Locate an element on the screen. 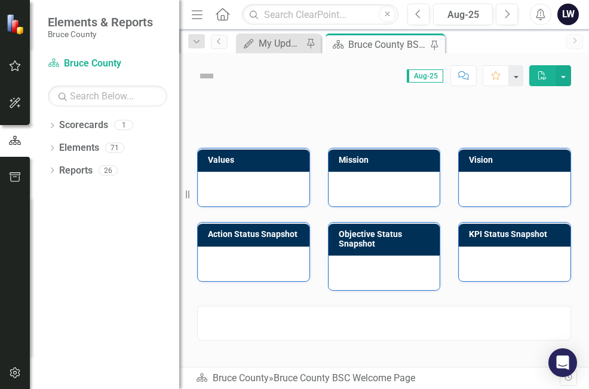  div: 1 is located at coordinates (124, 125).